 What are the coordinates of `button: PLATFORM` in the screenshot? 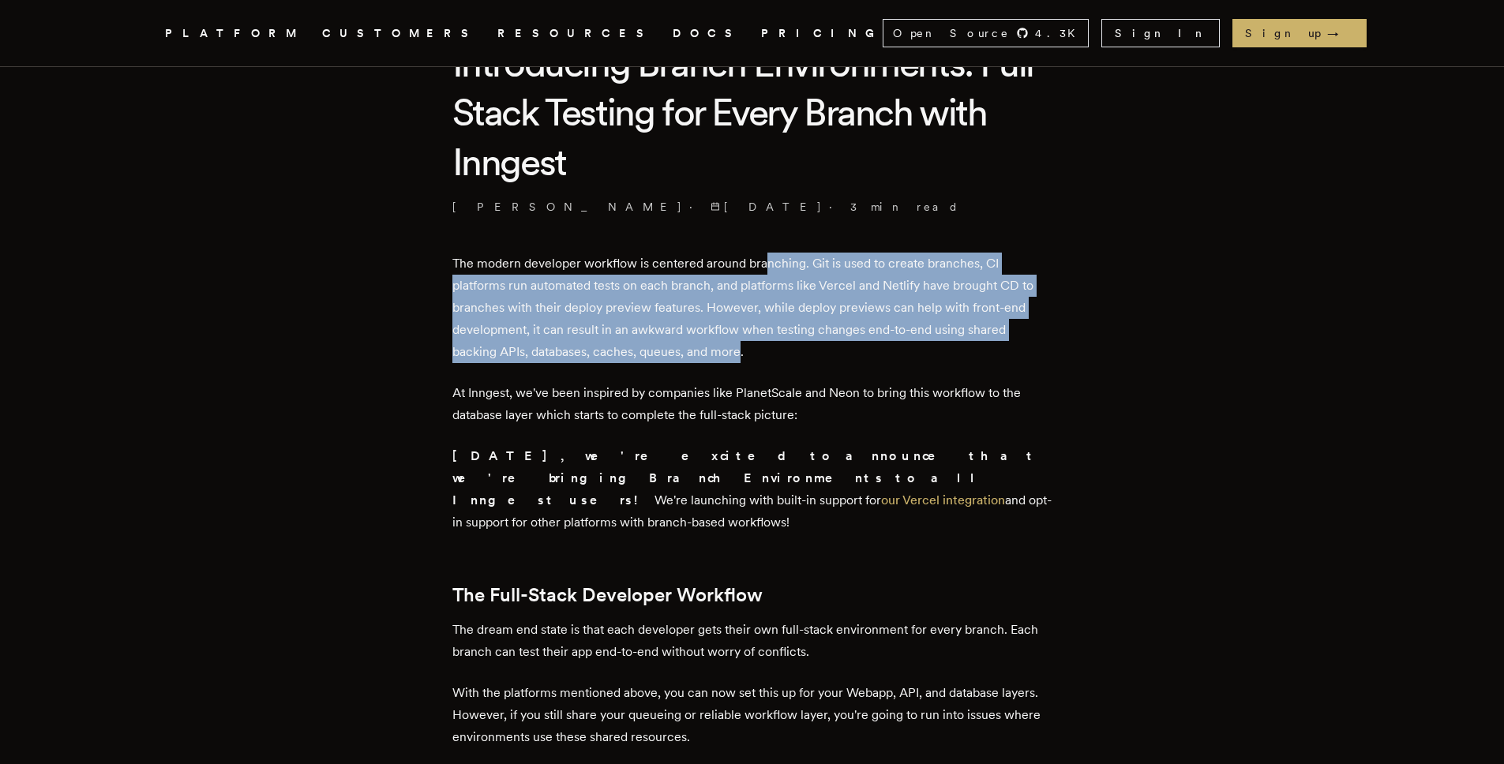 It's located at (234, 33).